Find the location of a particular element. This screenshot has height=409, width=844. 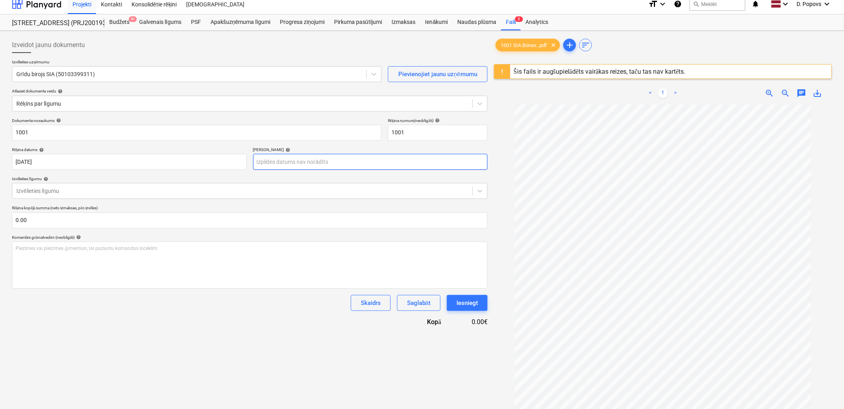

div: Galvenais līgums is located at coordinates (160, 22).